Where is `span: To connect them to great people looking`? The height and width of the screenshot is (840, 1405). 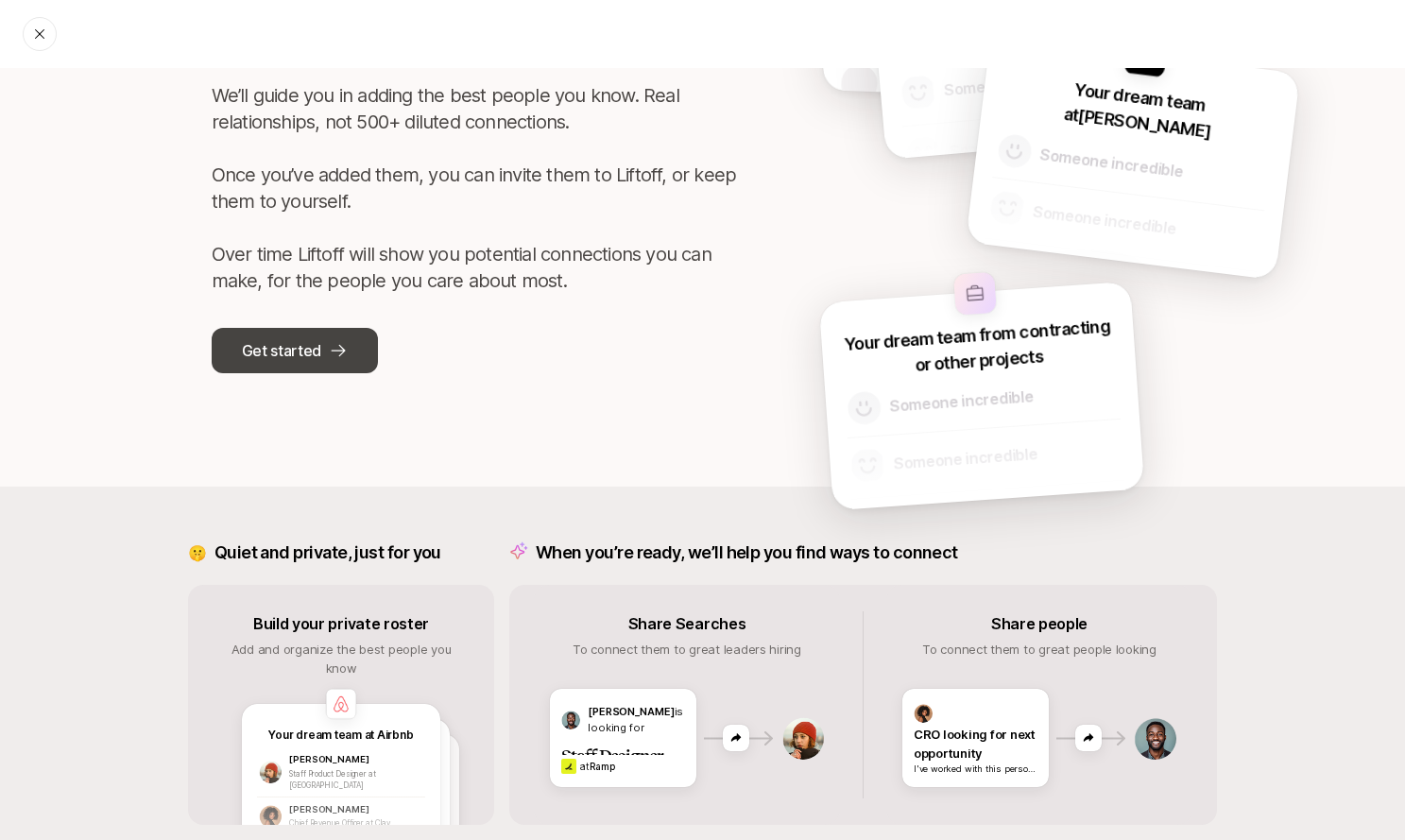 span: To connect them to great people looking is located at coordinates (1040, 649).